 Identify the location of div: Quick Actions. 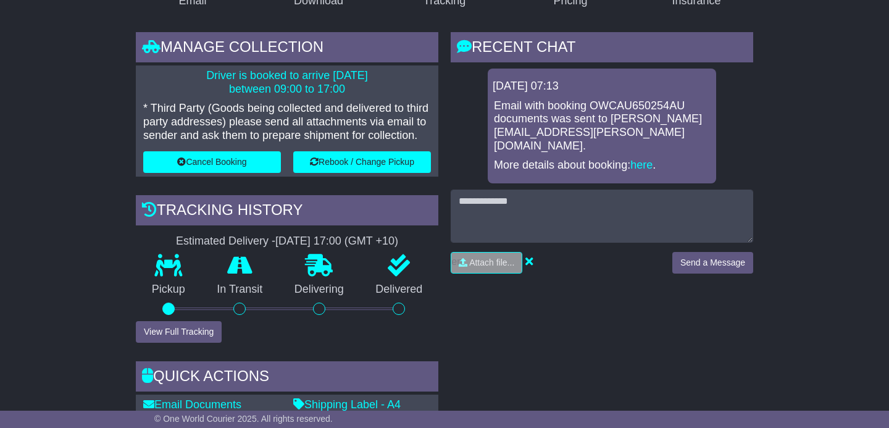
(287, 378).